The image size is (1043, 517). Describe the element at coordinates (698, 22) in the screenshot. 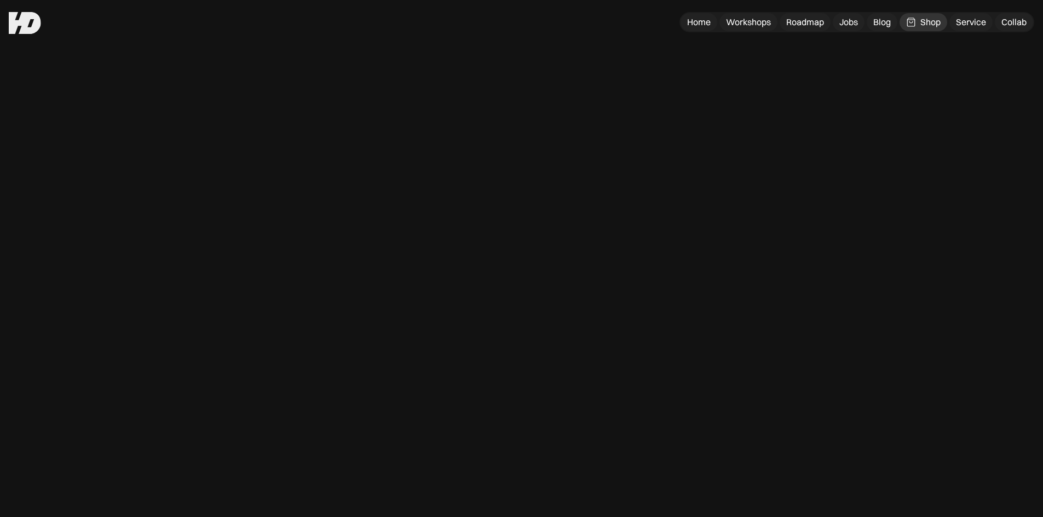

I see `div: Home` at that location.